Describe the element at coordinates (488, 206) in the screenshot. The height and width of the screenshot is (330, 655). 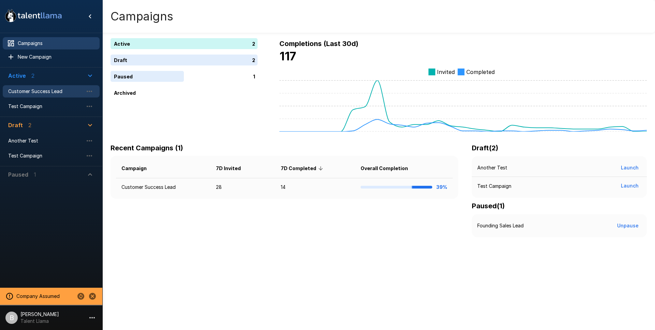
I see `b: Paused ( 1 )` at that location.